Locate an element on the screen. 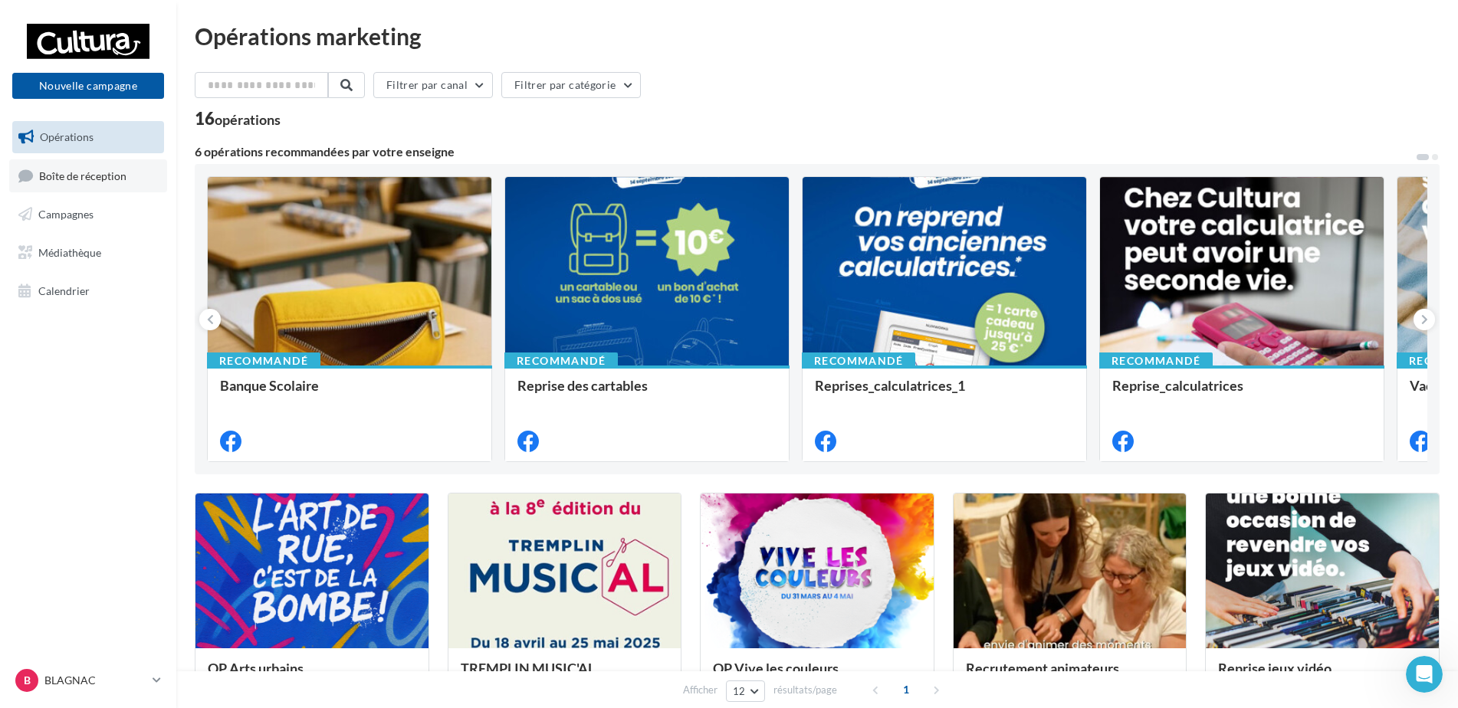 This screenshot has width=1458, height=708. a: Calendrier is located at coordinates (88, 291).